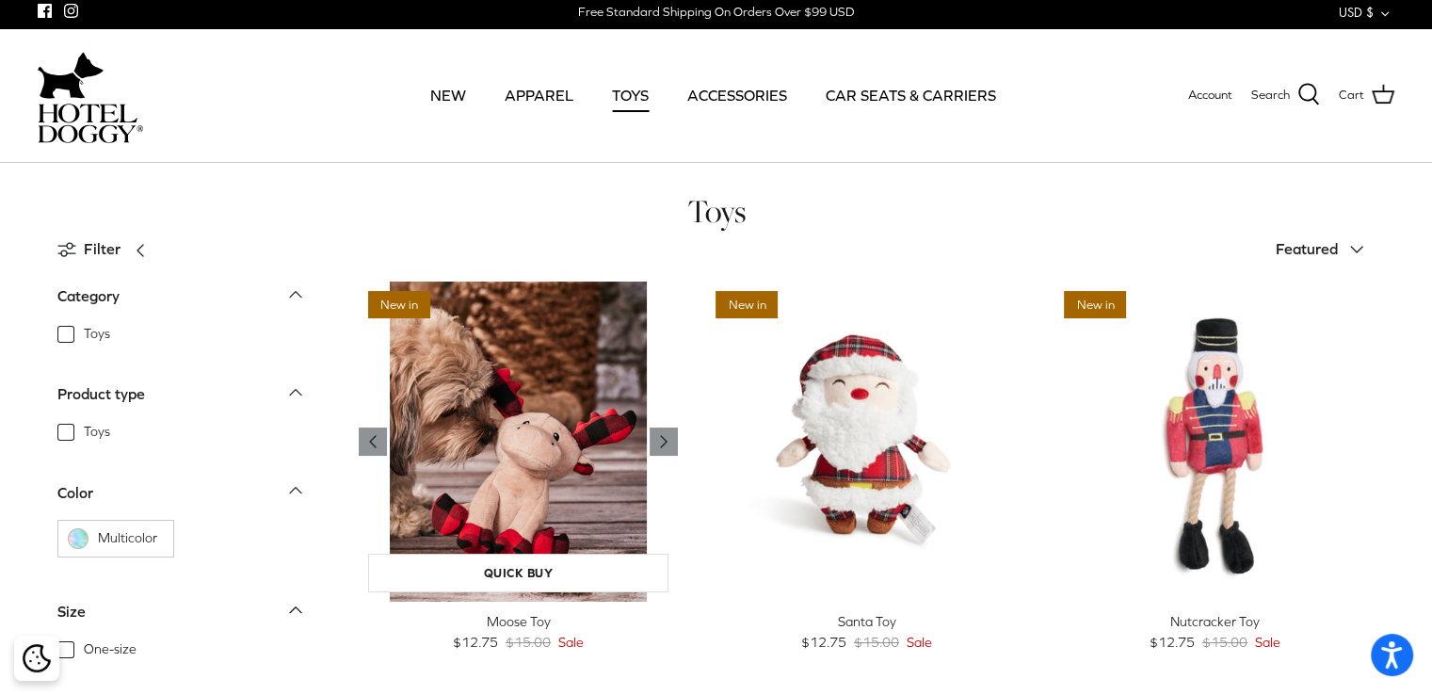 The height and width of the screenshot is (695, 1432). I want to click on a: Cart, so click(1366, 95).